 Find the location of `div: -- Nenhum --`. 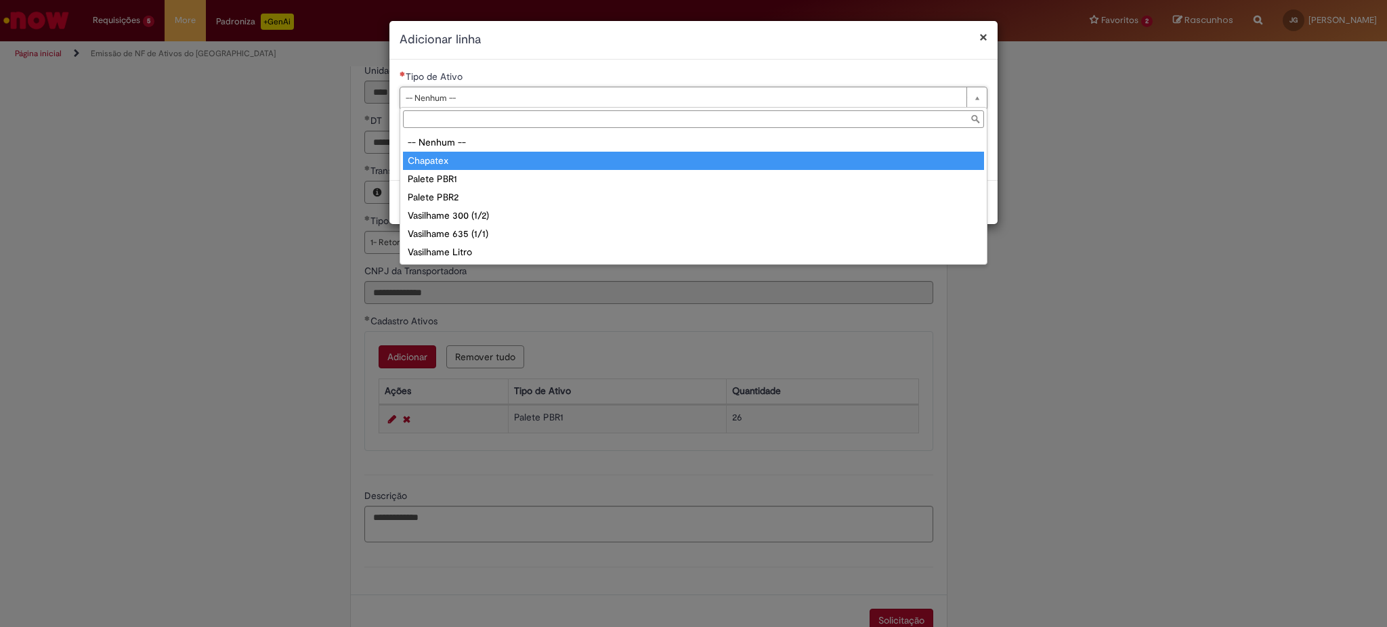

div: -- Nenhum -- is located at coordinates (693, 142).